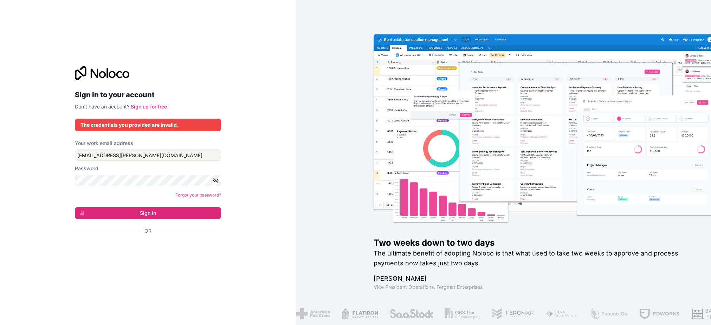  Describe the element at coordinates (27, 14) in the screenshot. I see `div: v 4.0.25` at that location.